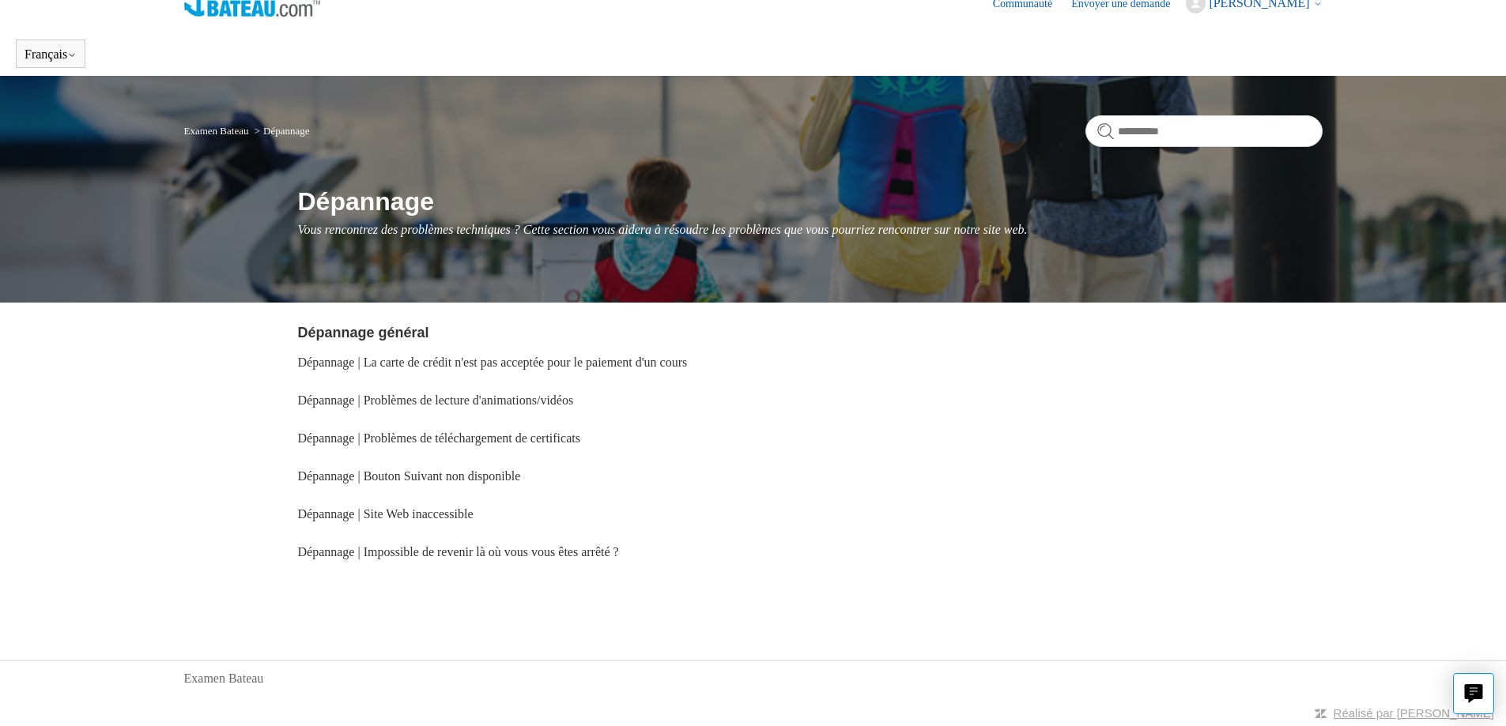 The width and height of the screenshot is (1506, 726). What do you see at coordinates (810, 230) in the screenshot?
I see `p: Vous rencontrez des problèmes techniques ? Cette section vous aidera à résoudre les problèmes que...` at bounding box center [810, 230].